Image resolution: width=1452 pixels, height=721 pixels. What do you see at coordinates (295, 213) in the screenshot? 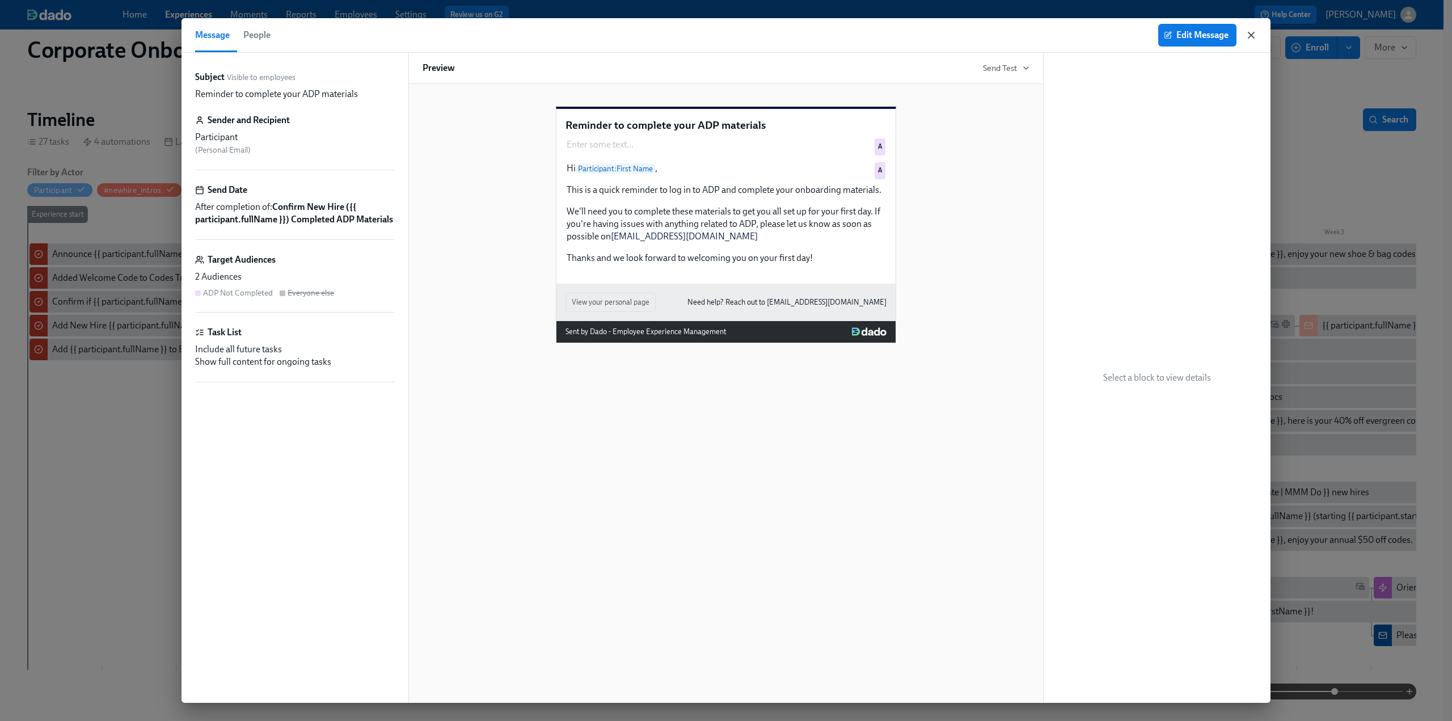
I see `span: After completion of:` at bounding box center [295, 213].